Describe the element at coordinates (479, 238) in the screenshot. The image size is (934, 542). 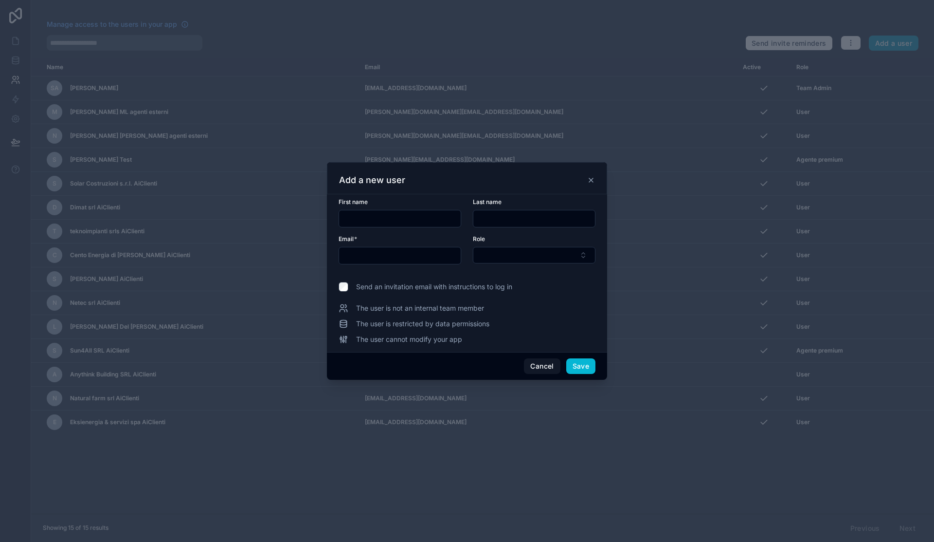
I see `span: Role` at that location.